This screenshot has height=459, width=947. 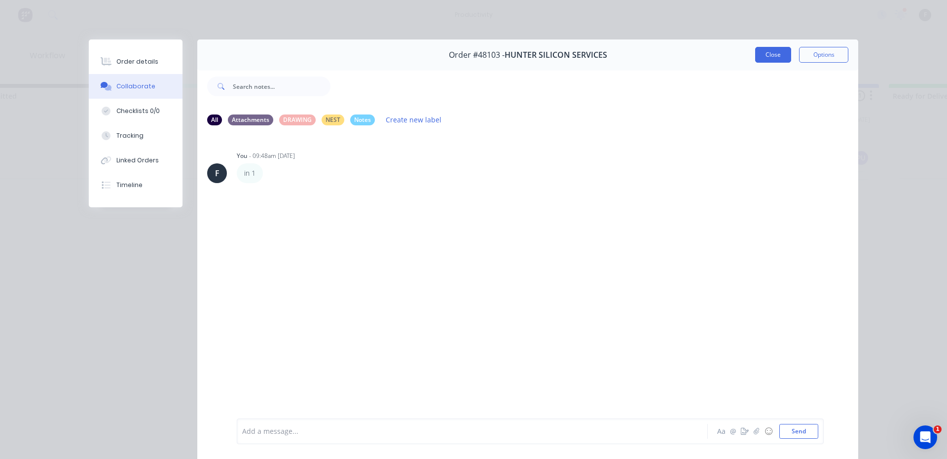 I want to click on div: Tracking, so click(x=130, y=136).